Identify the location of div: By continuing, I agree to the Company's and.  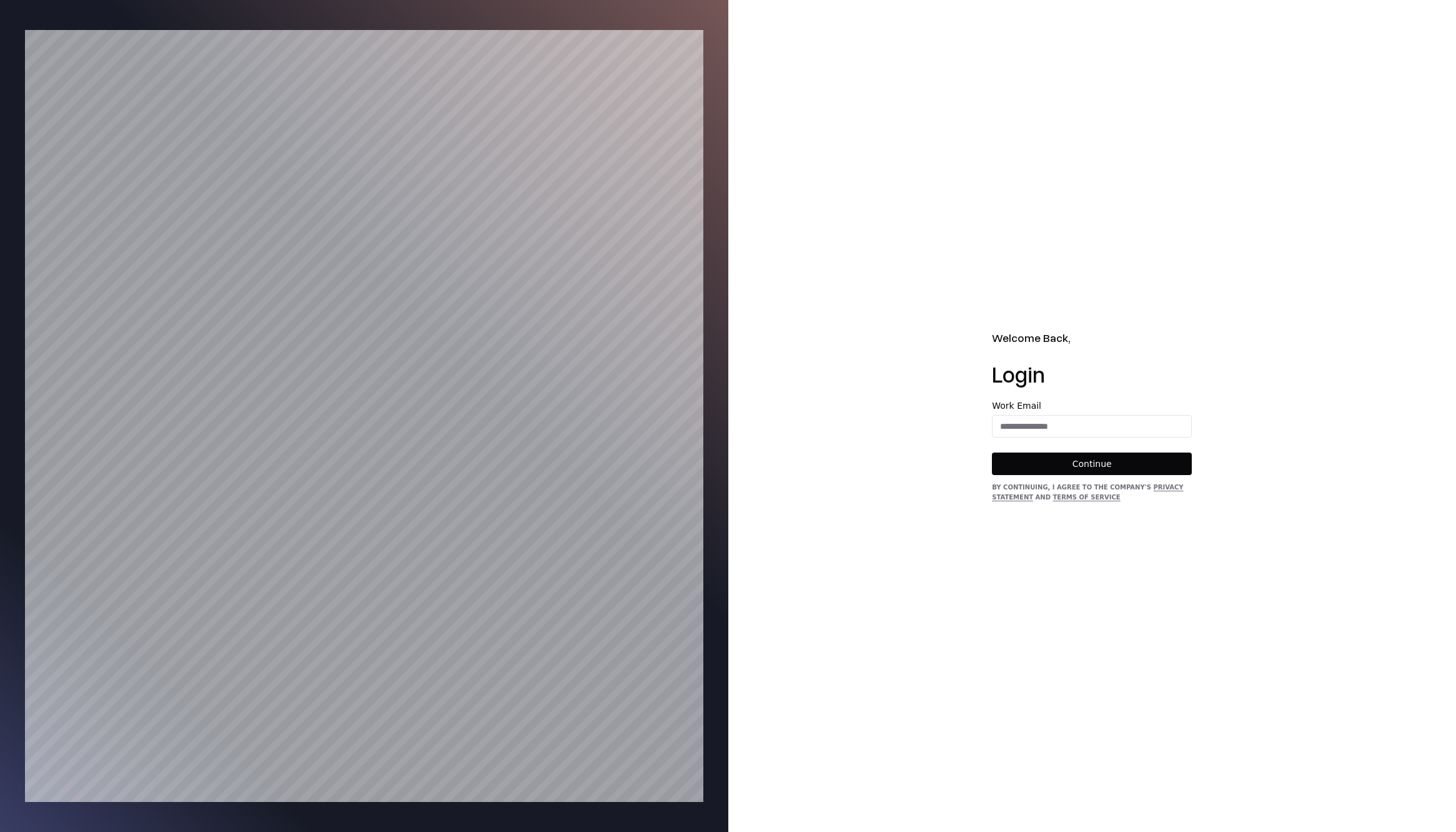
(1092, 492).